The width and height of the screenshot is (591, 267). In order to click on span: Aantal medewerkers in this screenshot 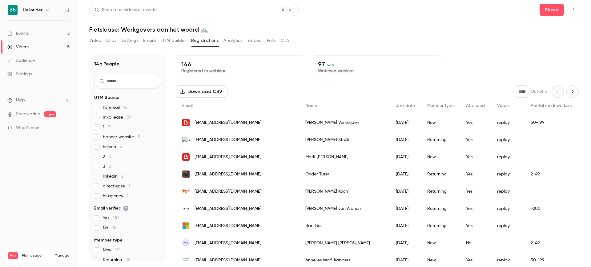, I will do `click(551, 106)`.